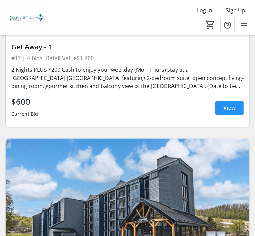 The height and width of the screenshot is (236, 255). I want to click on button: Log In, so click(204, 10).